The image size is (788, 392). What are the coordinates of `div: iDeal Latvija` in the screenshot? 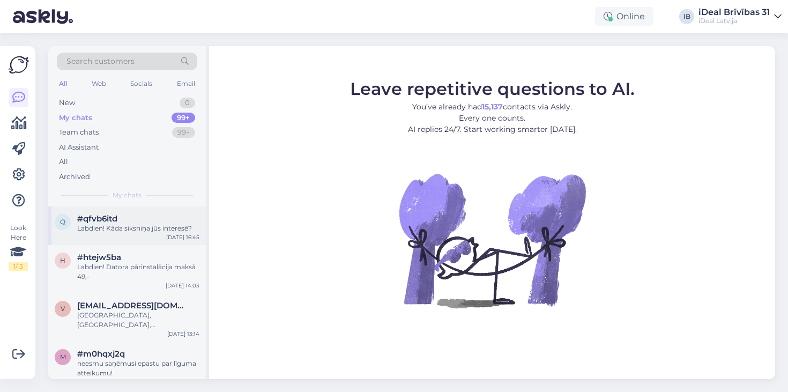 It's located at (734, 21).